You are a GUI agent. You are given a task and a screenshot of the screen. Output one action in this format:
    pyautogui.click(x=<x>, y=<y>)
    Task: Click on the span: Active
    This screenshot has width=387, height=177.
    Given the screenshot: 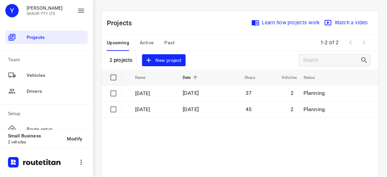 What is the action you would take?
    pyautogui.click(x=147, y=43)
    